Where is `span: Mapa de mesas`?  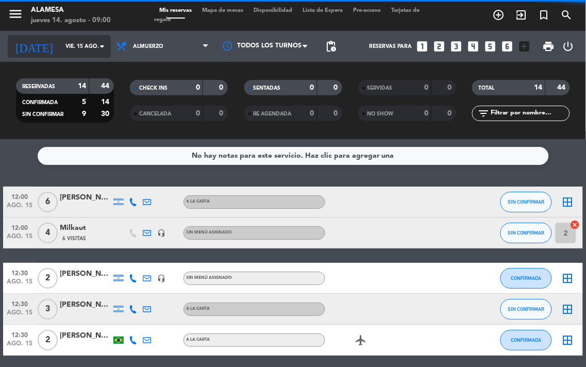 span: Mapa de mesas is located at coordinates (223, 10).